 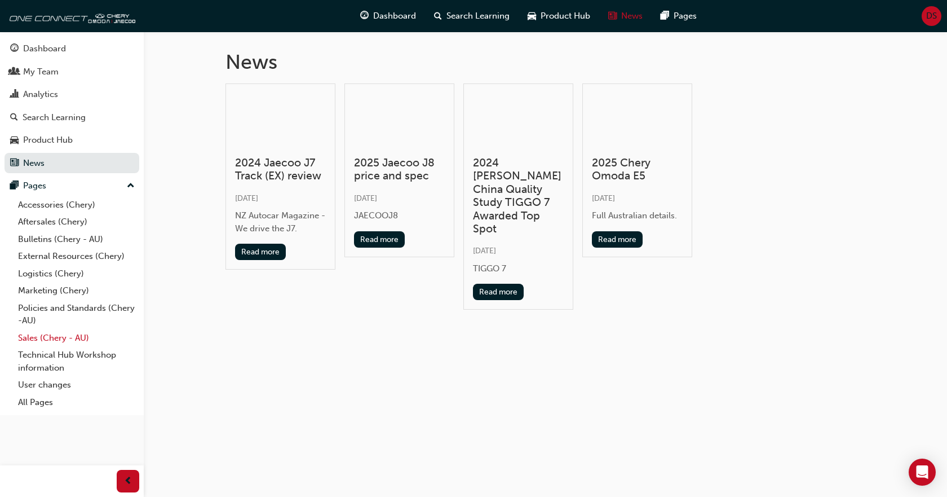 I want to click on div: Open Intercom Messenger, so click(x=922, y=472).